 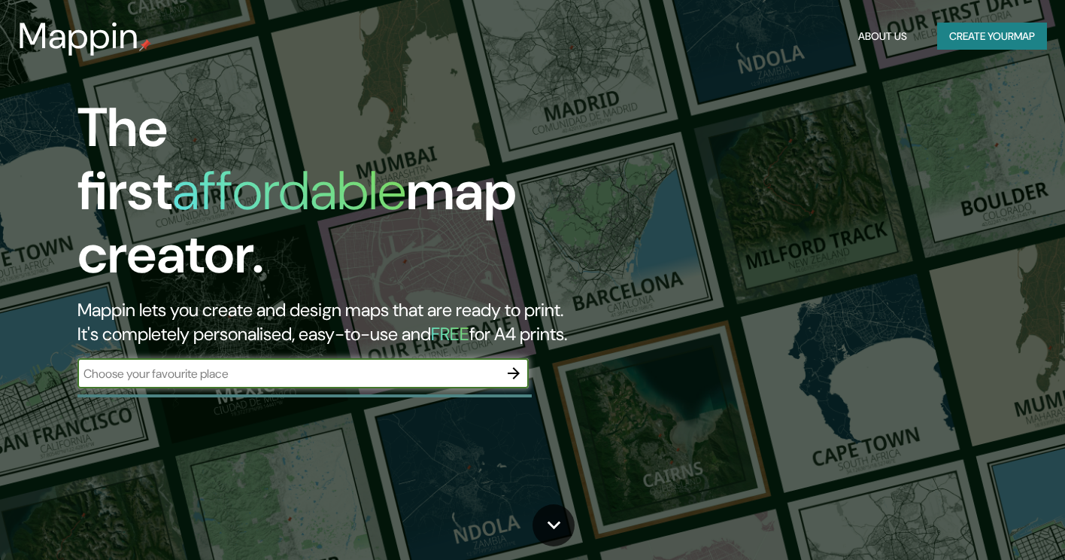 What do you see at coordinates (145, 45) in the screenshot?
I see `img: mappin-pin` at bounding box center [145, 45].